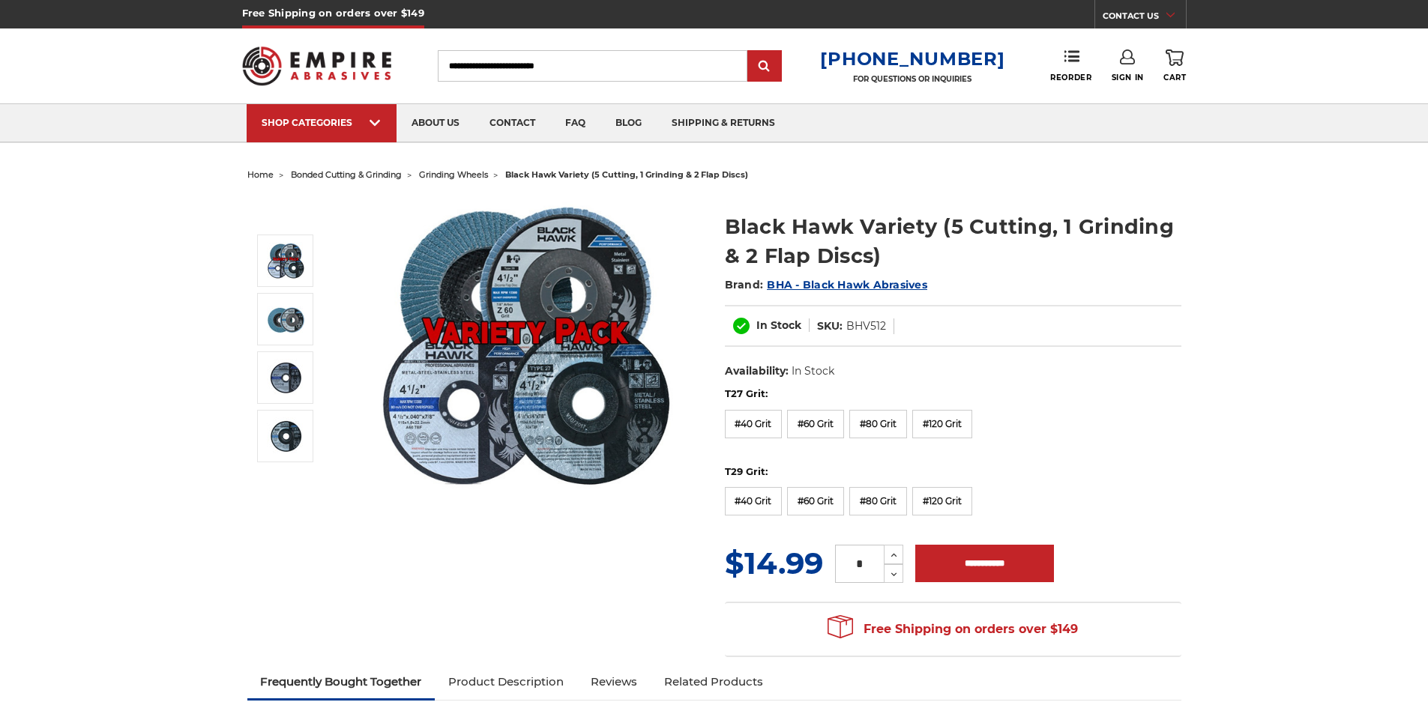  Describe the element at coordinates (1144, 18) in the screenshot. I see `a: CONTACT US` at that location.